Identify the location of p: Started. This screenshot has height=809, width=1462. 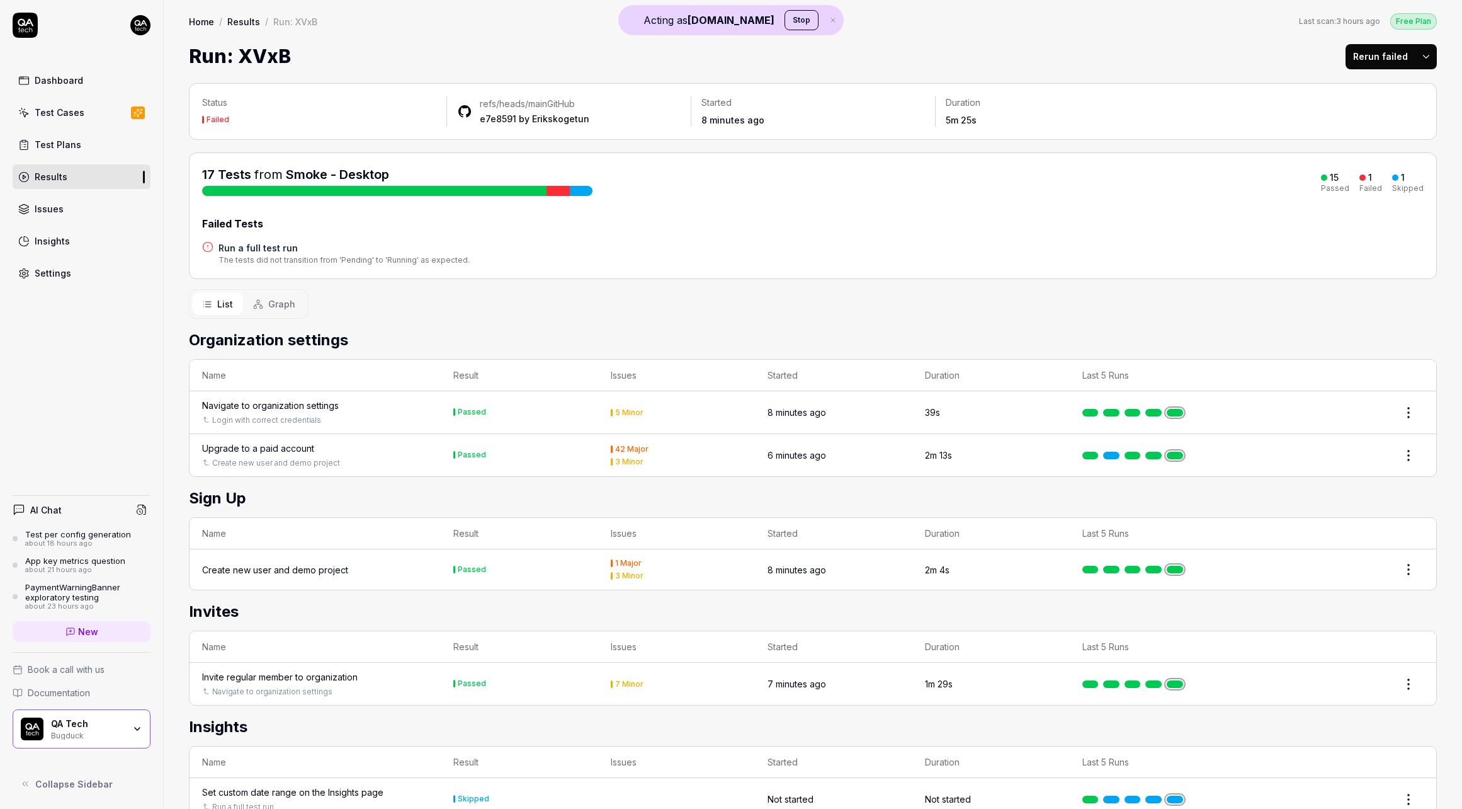
(813, 103).